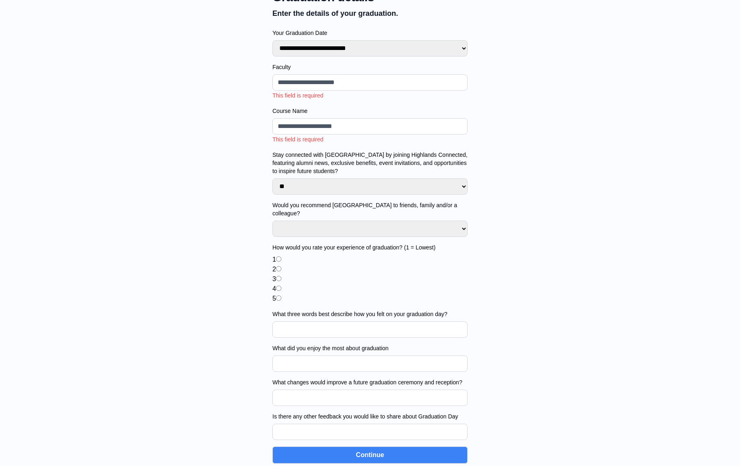 The image size is (740, 466). I want to click on label: 5, so click(274, 299).